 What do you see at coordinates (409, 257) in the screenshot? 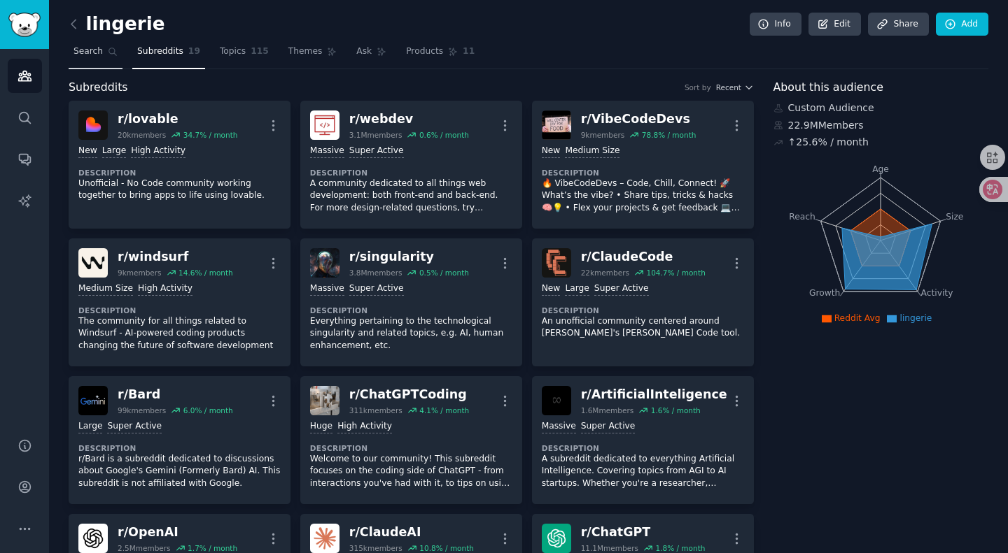
I see `div: r/ singularity` at bounding box center [409, 257].